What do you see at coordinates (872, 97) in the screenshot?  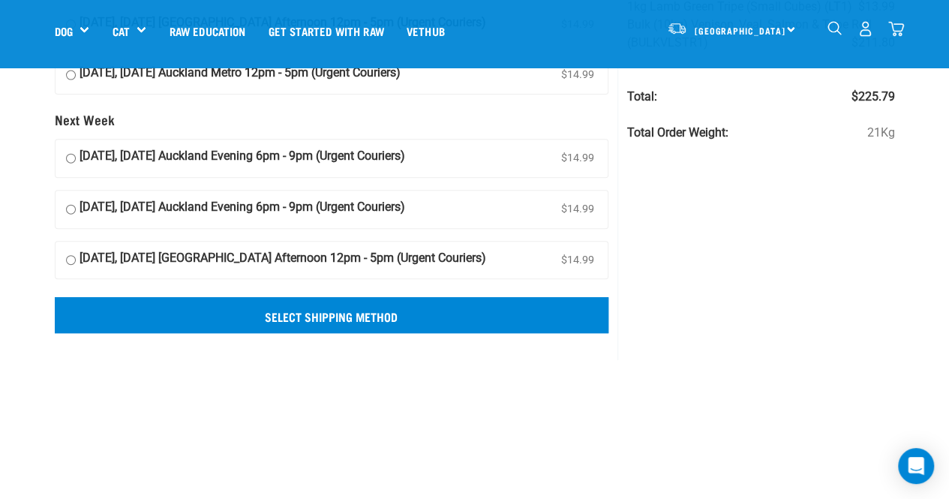 I see `span: $225.79` at bounding box center [872, 97].